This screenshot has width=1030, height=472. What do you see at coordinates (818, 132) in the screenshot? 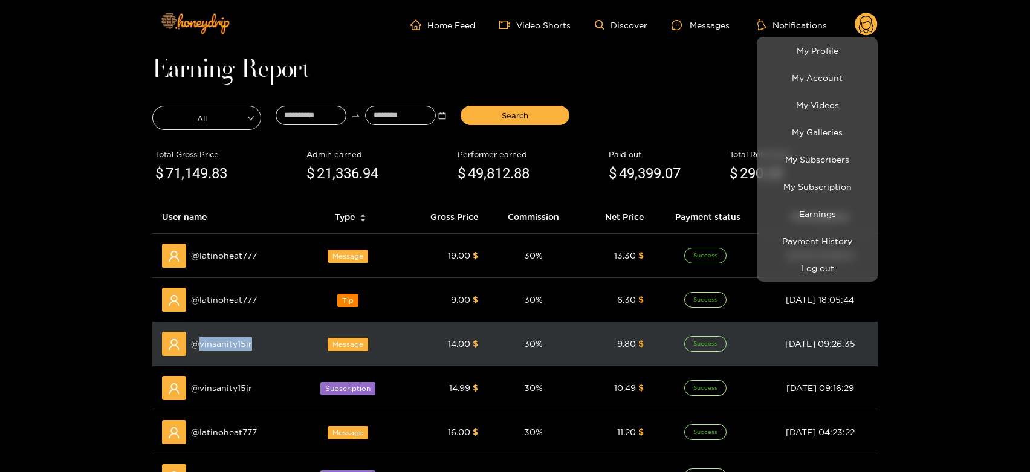
I see `a: My Galleries` at bounding box center [818, 132].